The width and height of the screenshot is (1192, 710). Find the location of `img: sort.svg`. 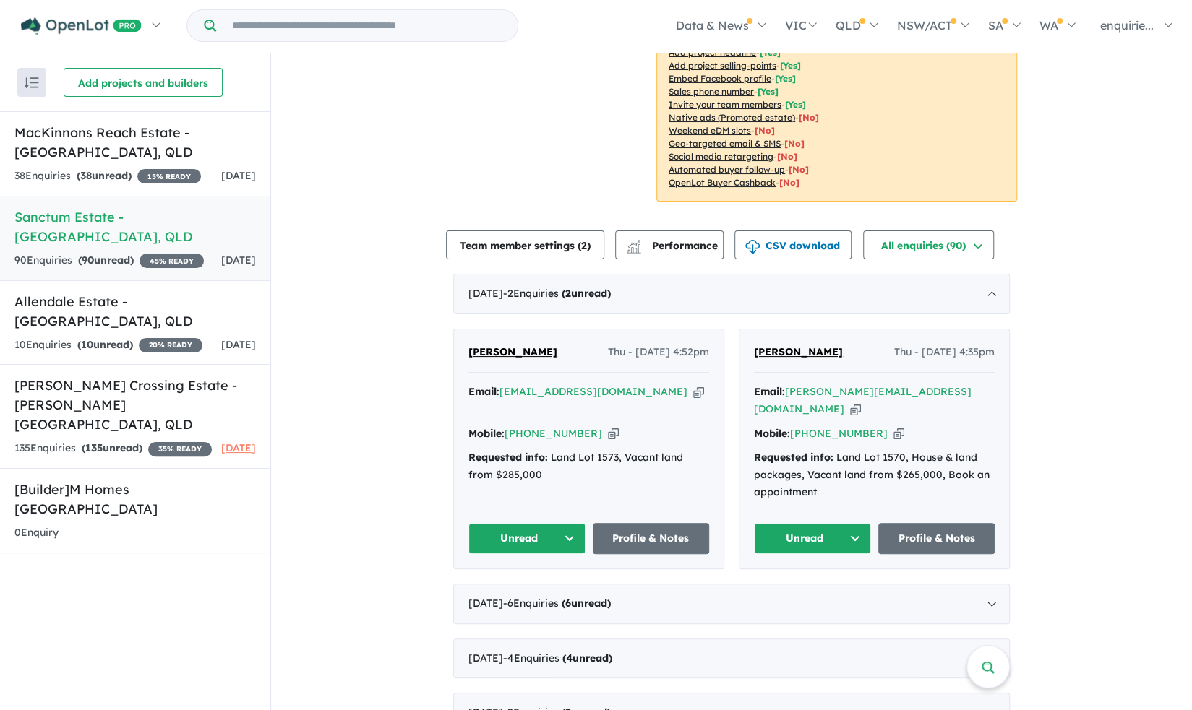

img: sort.svg is located at coordinates (32, 82).